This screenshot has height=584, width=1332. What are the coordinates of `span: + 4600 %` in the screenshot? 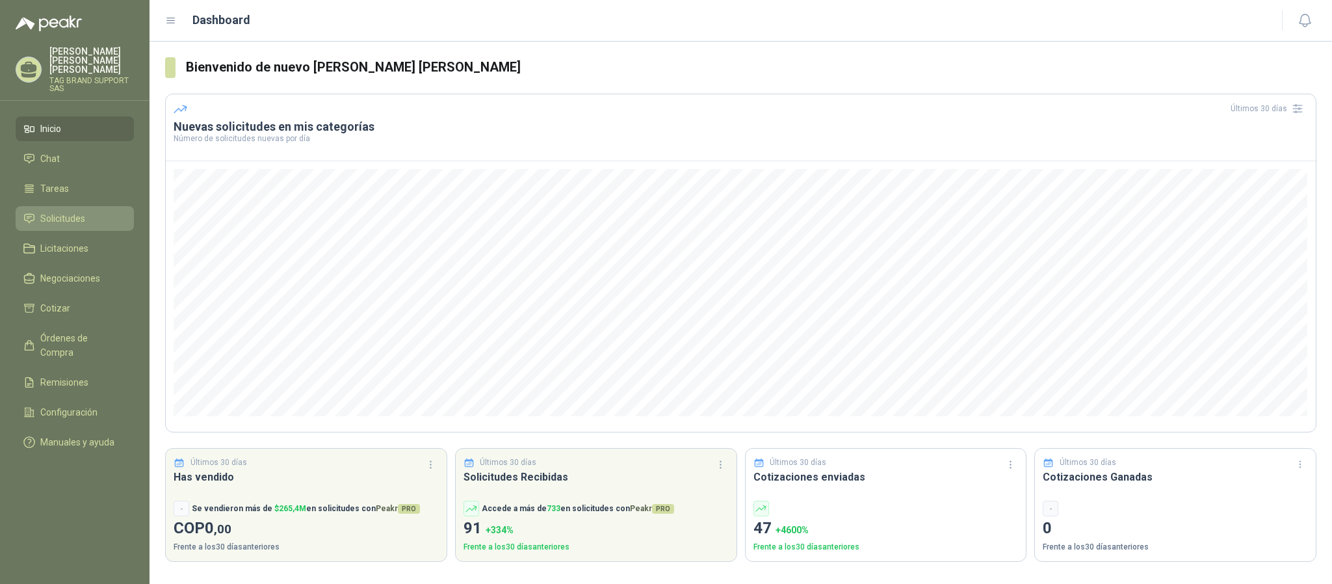 It's located at (792, 530).